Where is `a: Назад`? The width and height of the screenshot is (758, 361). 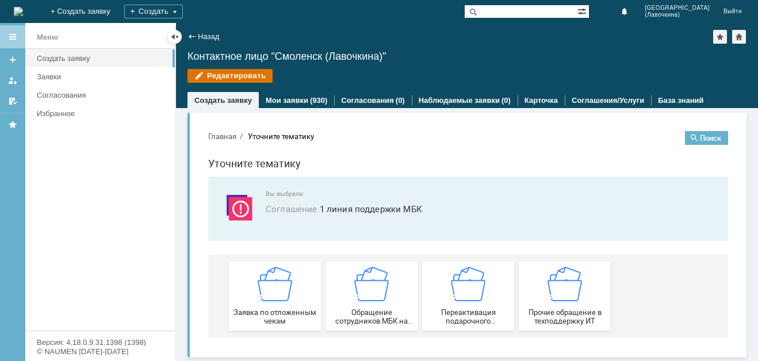
a: Назад is located at coordinates (208, 36).